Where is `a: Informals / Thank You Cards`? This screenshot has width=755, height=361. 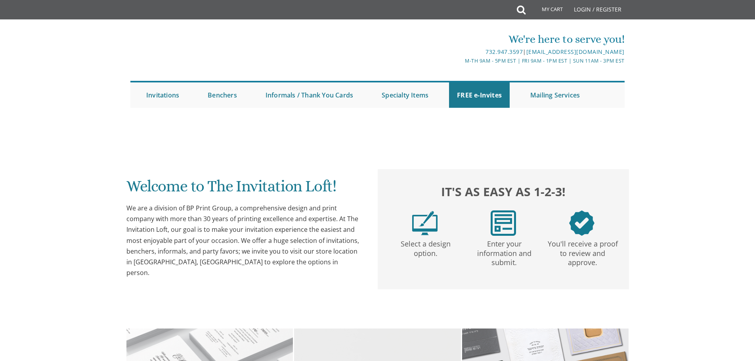
a: Informals / Thank You Cards is located at coordinates (309, 95).